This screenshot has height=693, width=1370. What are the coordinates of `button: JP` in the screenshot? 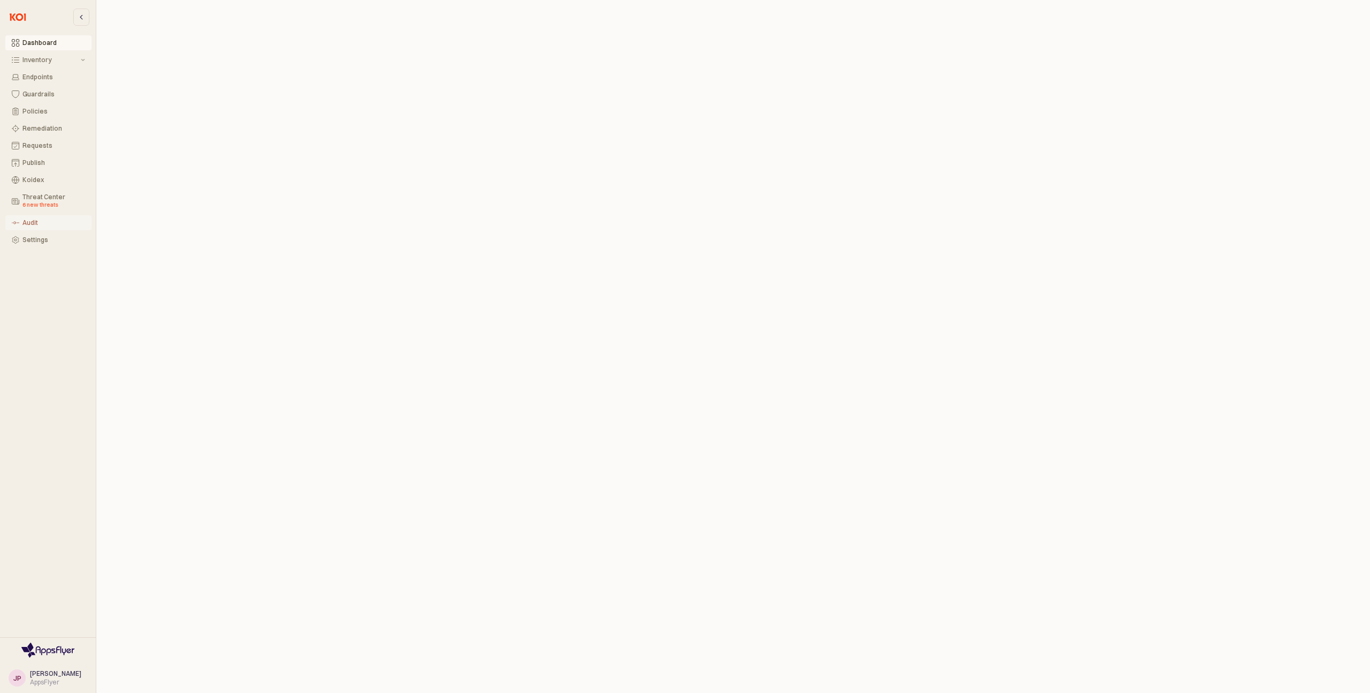 It's located at (17, 678).